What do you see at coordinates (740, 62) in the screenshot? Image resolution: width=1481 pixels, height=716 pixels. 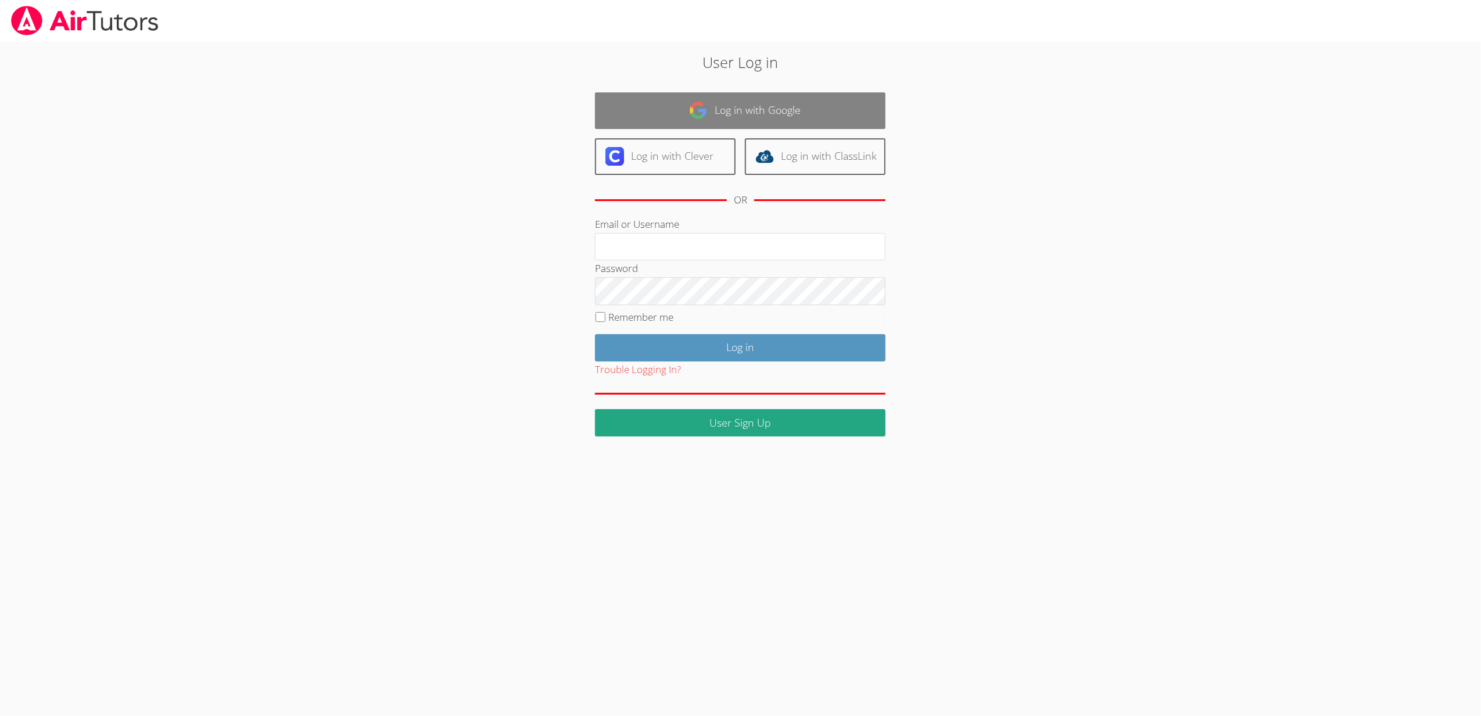 I see `h2: User Log in` at bounding box center [740, 62].